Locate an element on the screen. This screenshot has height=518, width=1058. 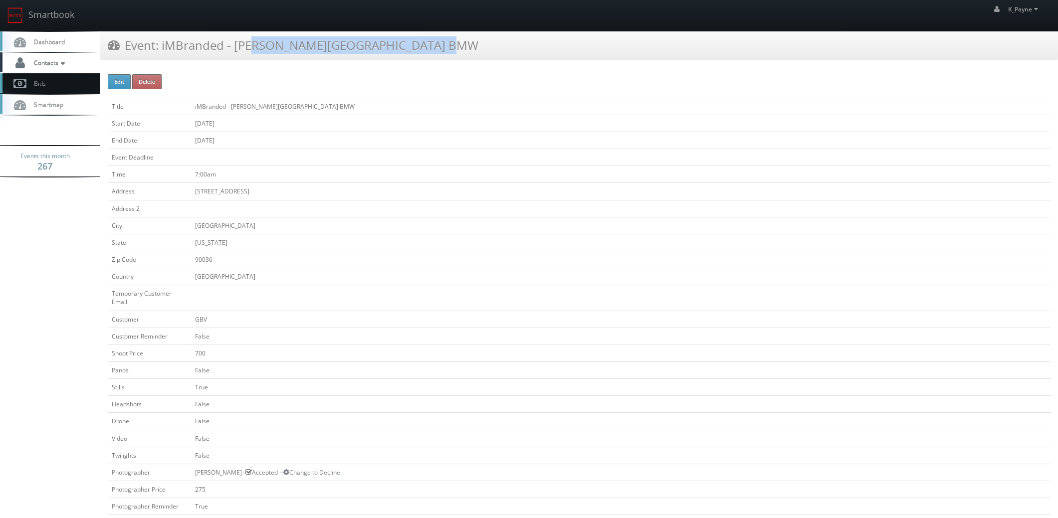
td: Video is located at coordinates (149, 438).